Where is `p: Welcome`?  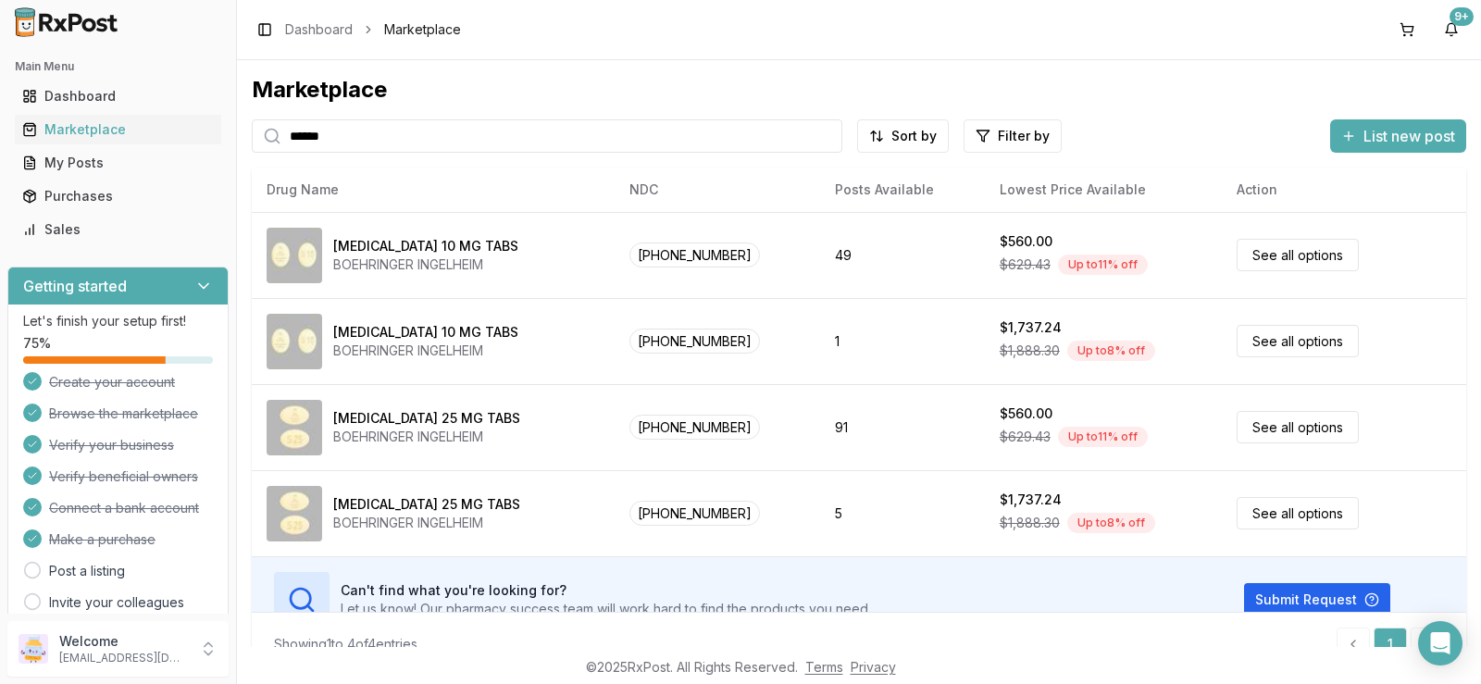
p: Welcome is located at coordinates (123, 641).